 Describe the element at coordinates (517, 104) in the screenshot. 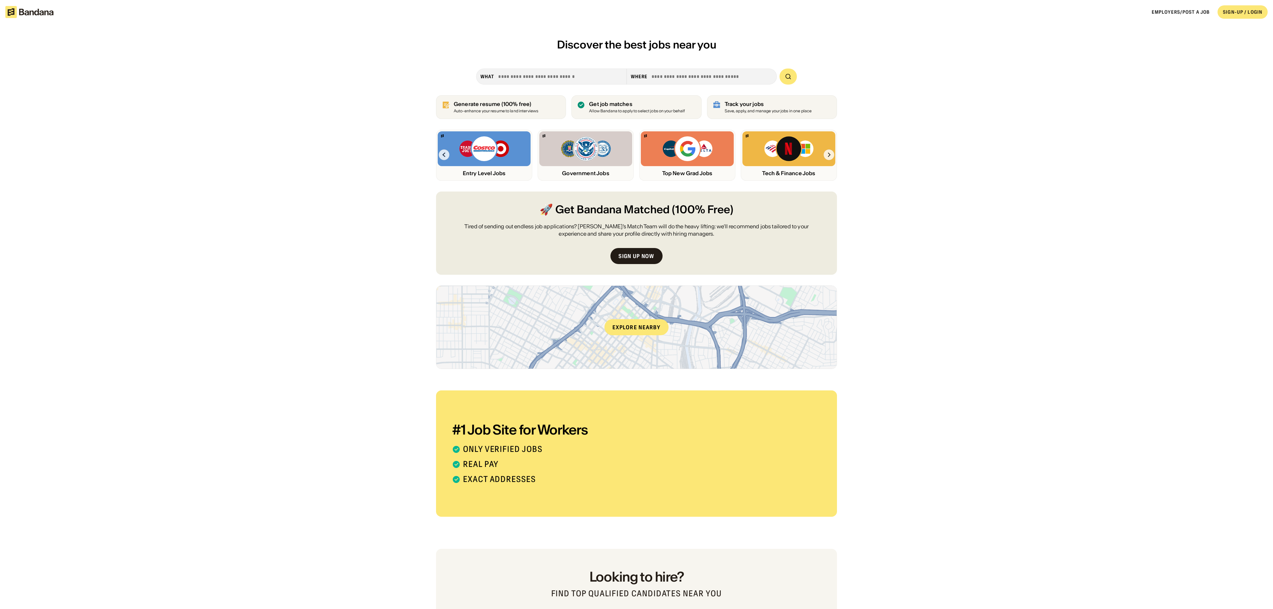

I see `span: (100% free)` at that location.